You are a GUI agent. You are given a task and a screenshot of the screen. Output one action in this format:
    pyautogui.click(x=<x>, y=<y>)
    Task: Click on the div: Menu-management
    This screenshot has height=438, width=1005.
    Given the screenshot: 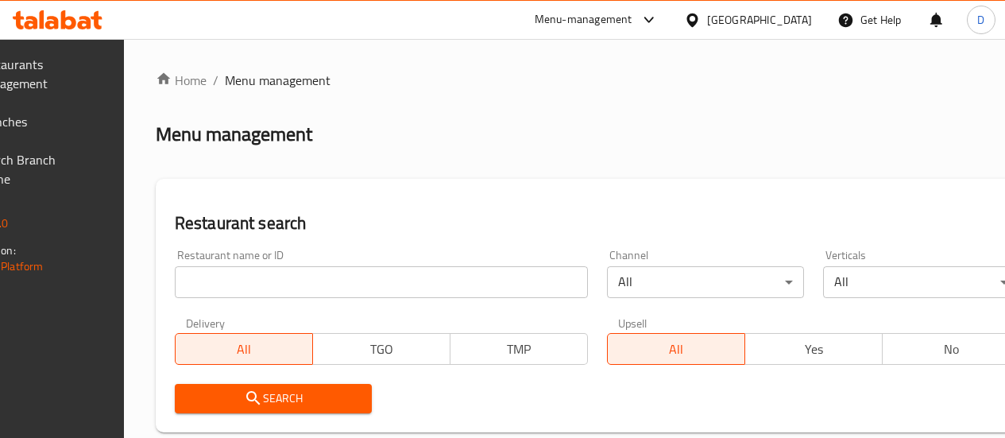 What is the action you would take?
    pyautogui.click(x=583, y=20)
    